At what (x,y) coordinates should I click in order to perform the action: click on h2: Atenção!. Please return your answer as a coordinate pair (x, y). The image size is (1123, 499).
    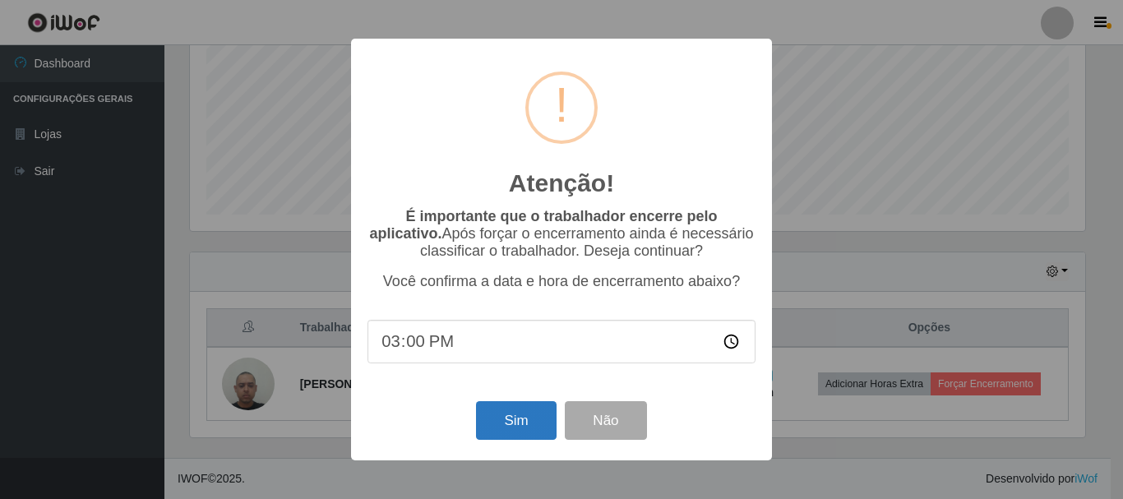
    Looking at the image, I should click on (561, 183).